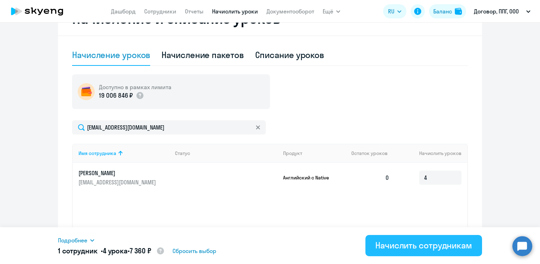  I want to click on a: Сотрудники, so click(160, 11).